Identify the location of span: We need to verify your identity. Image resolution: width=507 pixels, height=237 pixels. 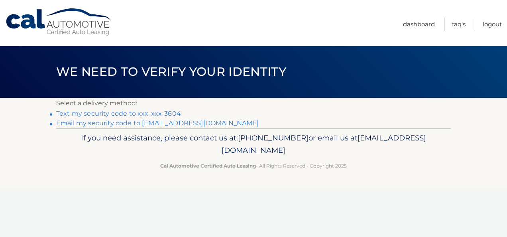
(171, 71).